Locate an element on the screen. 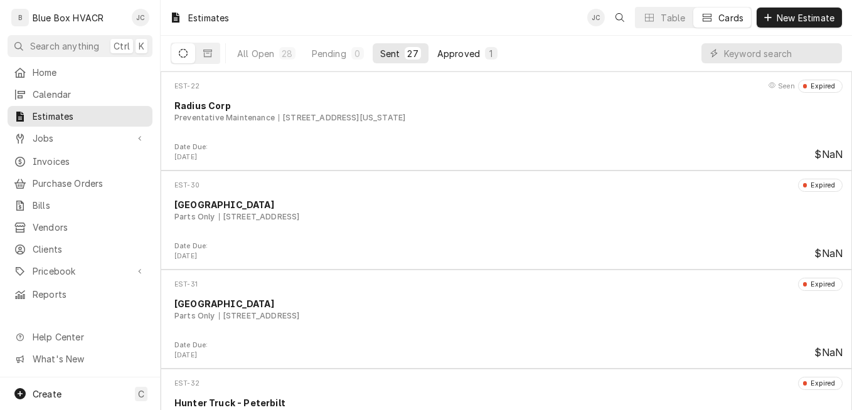 This screenshot has width=852, height=410. span: Purchase Orders is located at coordinates (89, 183).